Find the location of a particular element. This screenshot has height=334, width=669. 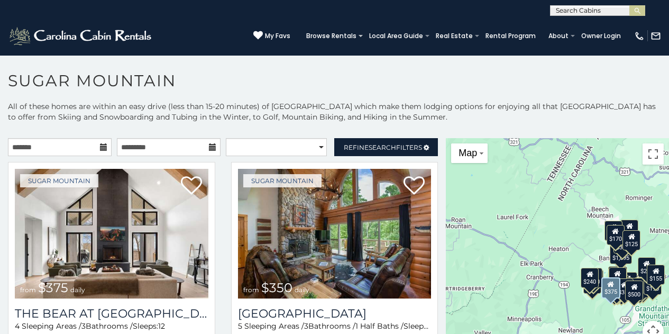

a: RefineSearchFilters is located at coordinates (386, 147).